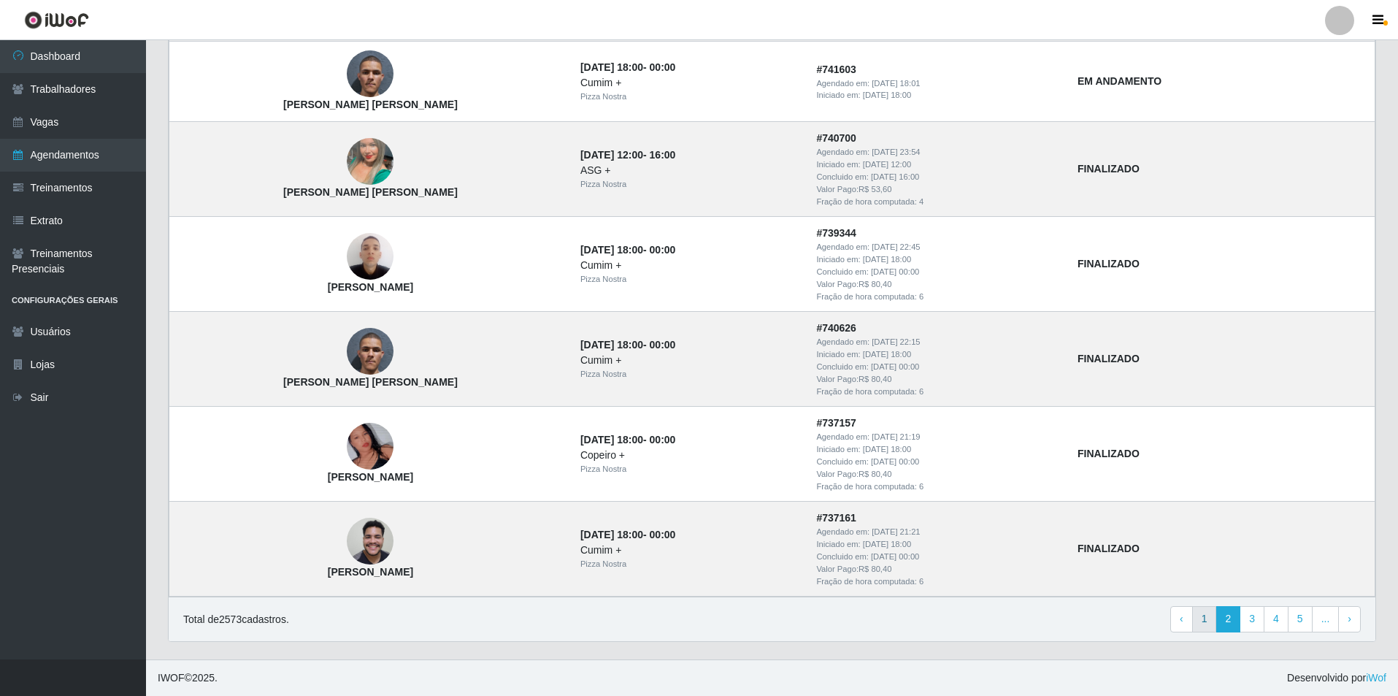 Image resolution: width=1398 pixels, height=696 pixels. Describe the element at coordinates (689, 455) in the screenshot. I see `div: Copeiro +` at that location.